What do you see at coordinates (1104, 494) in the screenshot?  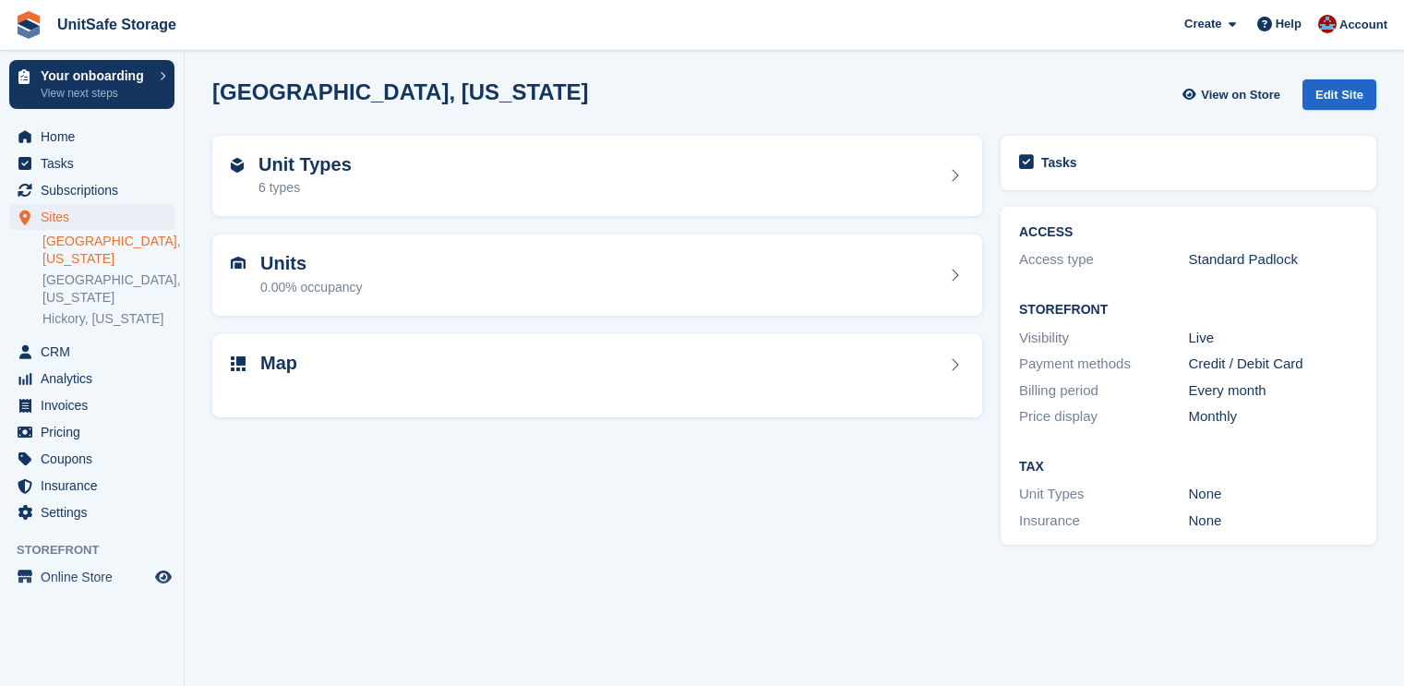 I see `div: Unit Types` at bounding box center [1104, 494].